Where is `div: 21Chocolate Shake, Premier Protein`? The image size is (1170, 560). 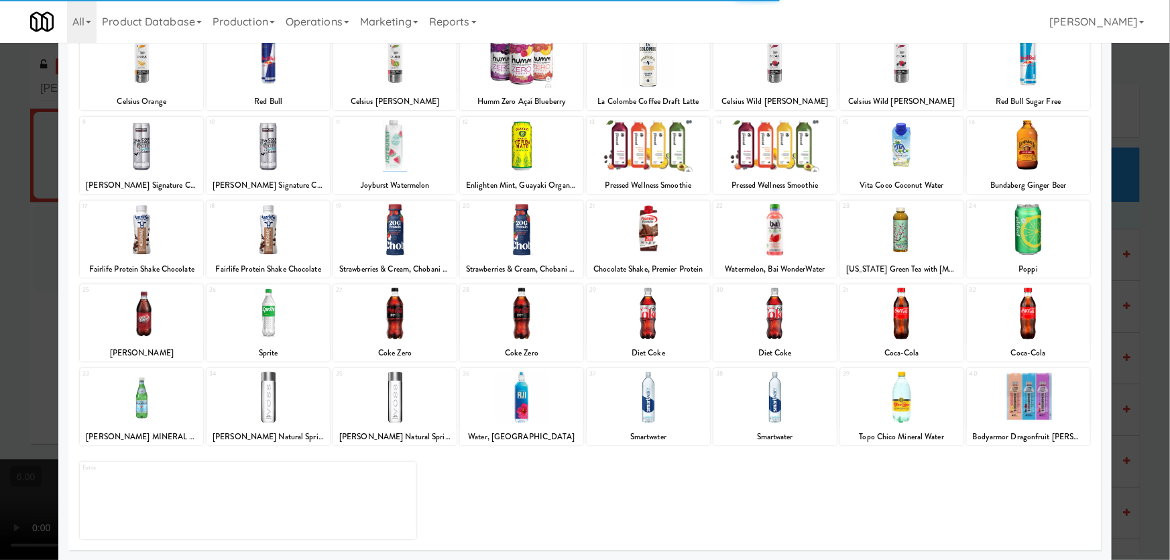 div: 21Chocolate Shake, Premier Protein is located at coordinates (649, 239).